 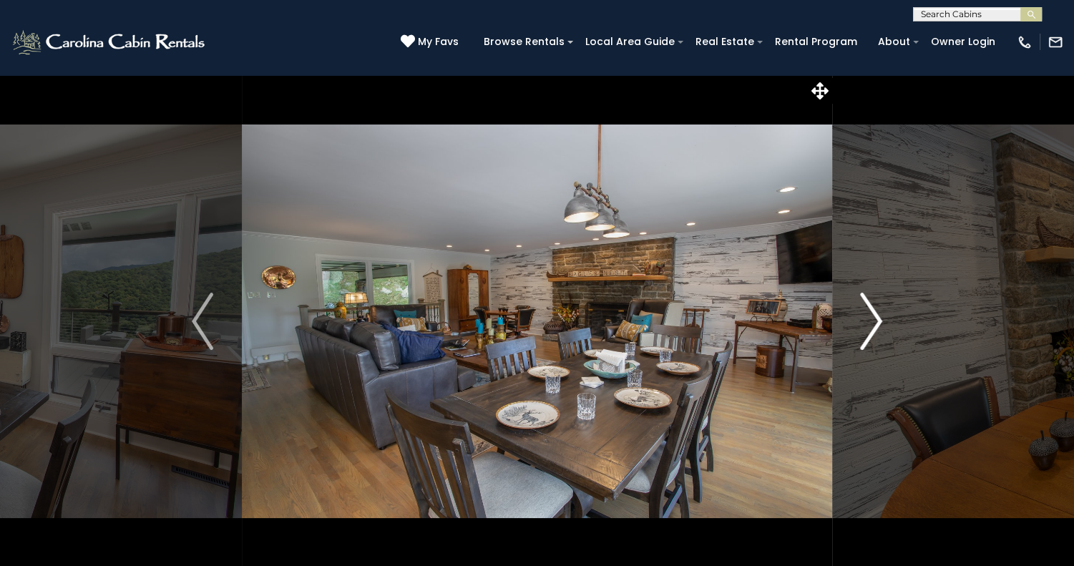 I want to click on span: My Favs, so click(x=438, y=41).